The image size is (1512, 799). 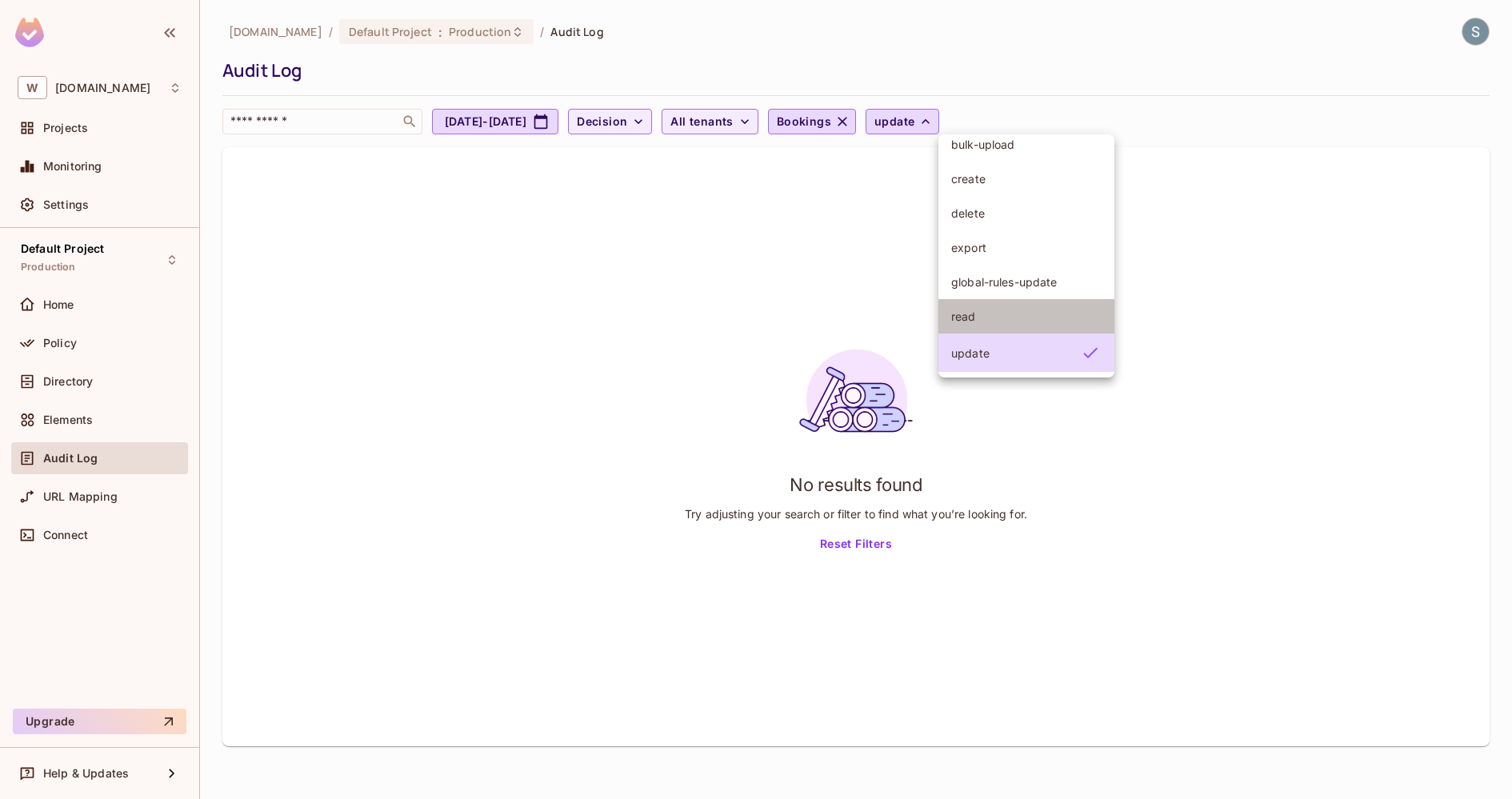 What do you see at coordinates (1026, 316) in the screenshot?
I see `span: read` at bounding box center [1026, 316].